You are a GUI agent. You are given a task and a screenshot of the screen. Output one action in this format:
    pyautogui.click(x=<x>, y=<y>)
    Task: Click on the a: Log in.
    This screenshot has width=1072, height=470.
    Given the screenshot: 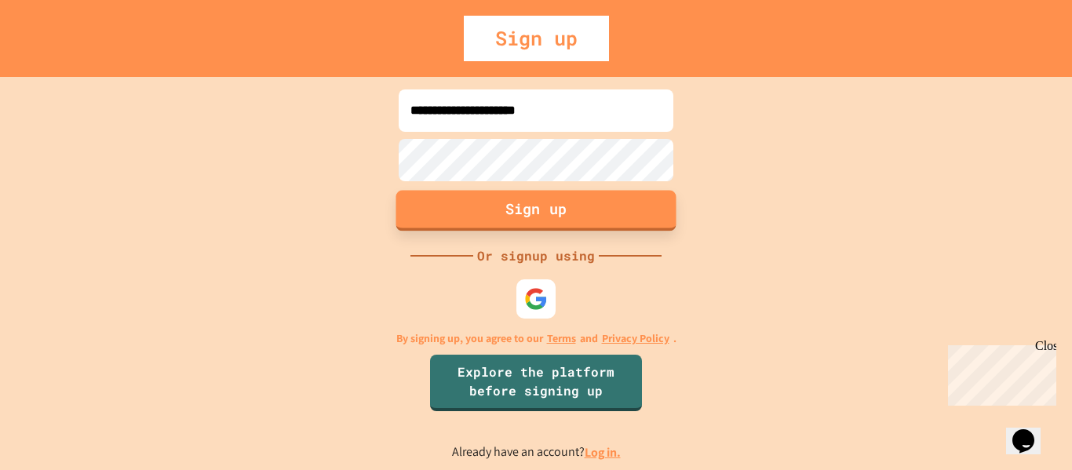 What is the action you would take?
    pyautogui.click(x=603, y=452)
    